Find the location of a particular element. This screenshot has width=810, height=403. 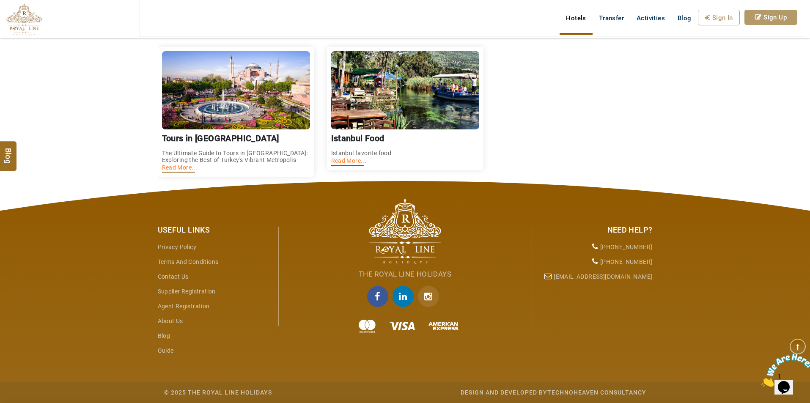

a: About Us is located at coordinates (171, 321).